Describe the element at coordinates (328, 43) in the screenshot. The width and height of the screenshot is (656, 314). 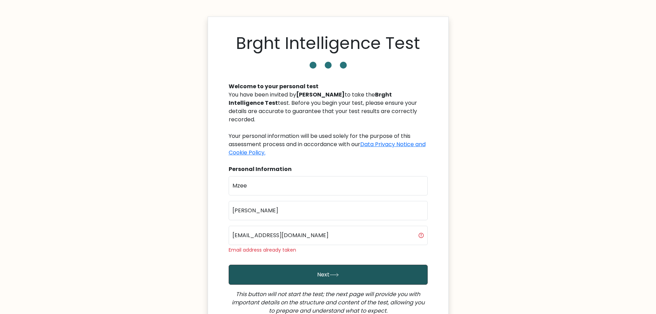
I see `h1: Brght Intelligence Test` at that location.